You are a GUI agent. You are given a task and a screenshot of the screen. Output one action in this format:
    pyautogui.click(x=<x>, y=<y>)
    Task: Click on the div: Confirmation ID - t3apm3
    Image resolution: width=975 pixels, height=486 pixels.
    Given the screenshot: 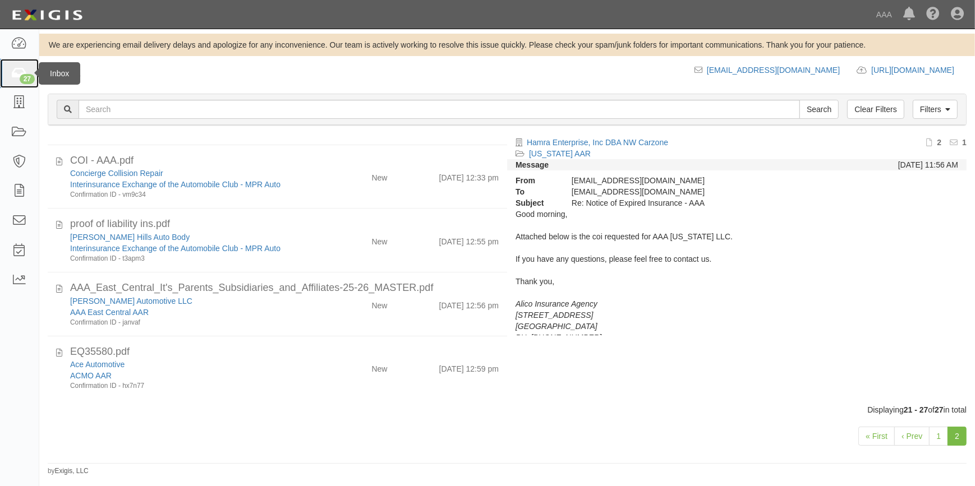 What is the action you would take?
    pyautogui.click(x=191, y=259)
    